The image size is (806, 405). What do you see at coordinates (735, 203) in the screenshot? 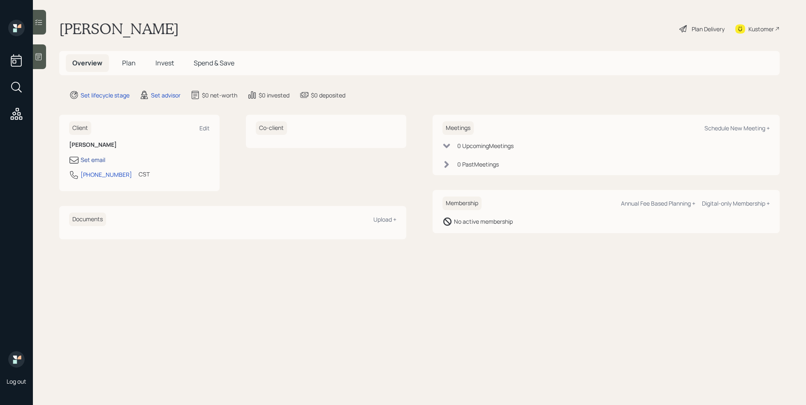
I see `div: Digital-only Membership +` at bounding box center [735, 203].